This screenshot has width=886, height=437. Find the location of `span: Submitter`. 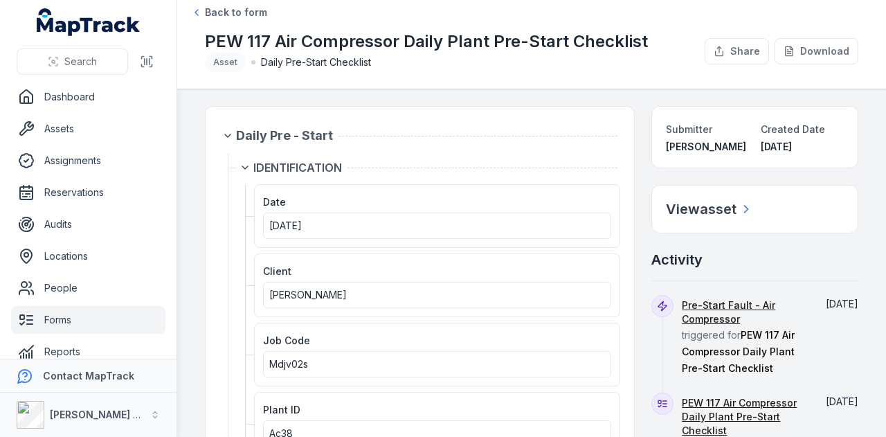

span: Submitter is located at coordinates (689, 129).